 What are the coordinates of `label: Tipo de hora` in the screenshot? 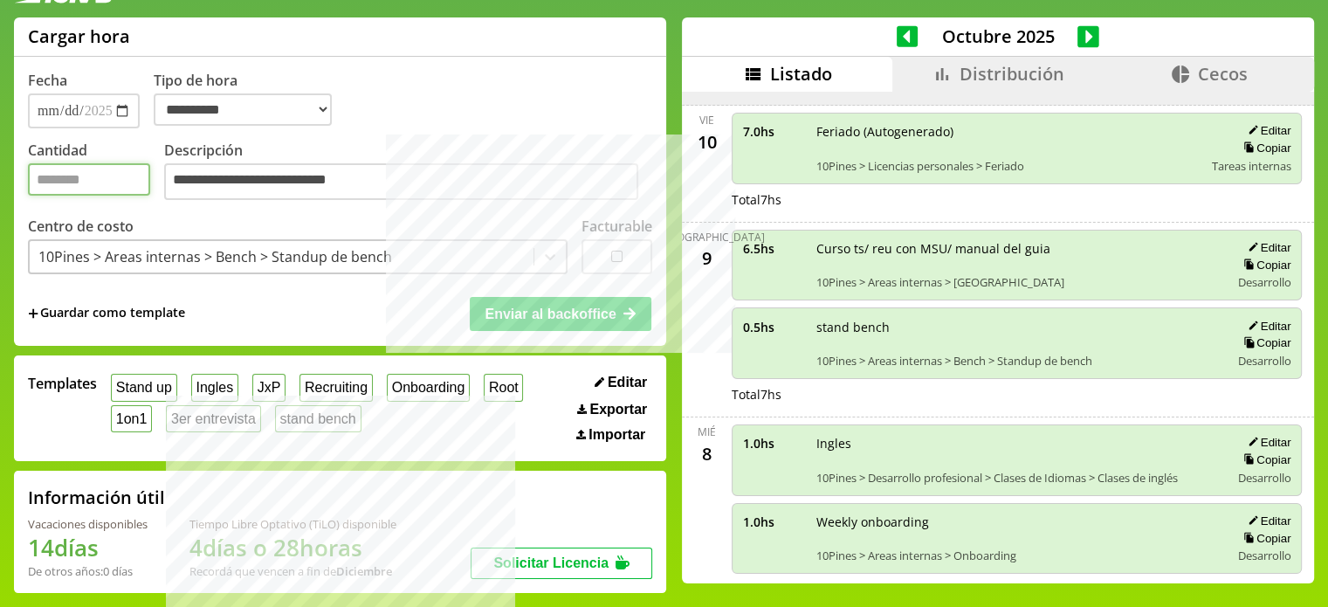 It's located at (250, 100).